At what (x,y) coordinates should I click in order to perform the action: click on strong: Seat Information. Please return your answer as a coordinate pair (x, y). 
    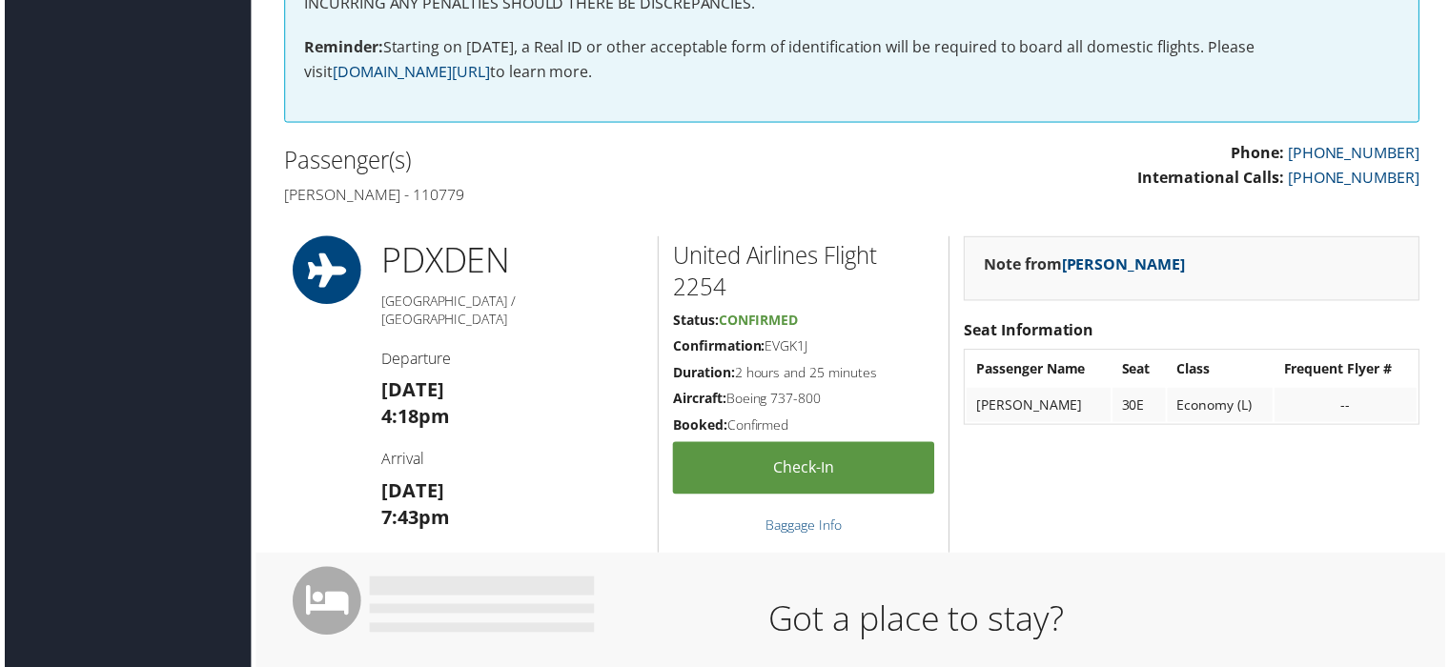
    Looking at the image, I should click on (1029, 332).